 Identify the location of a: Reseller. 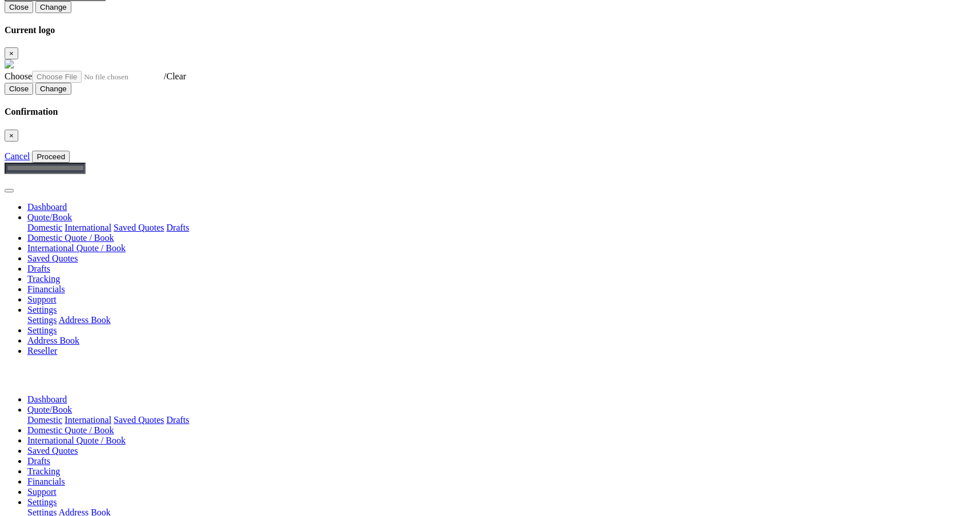
(42, 351).